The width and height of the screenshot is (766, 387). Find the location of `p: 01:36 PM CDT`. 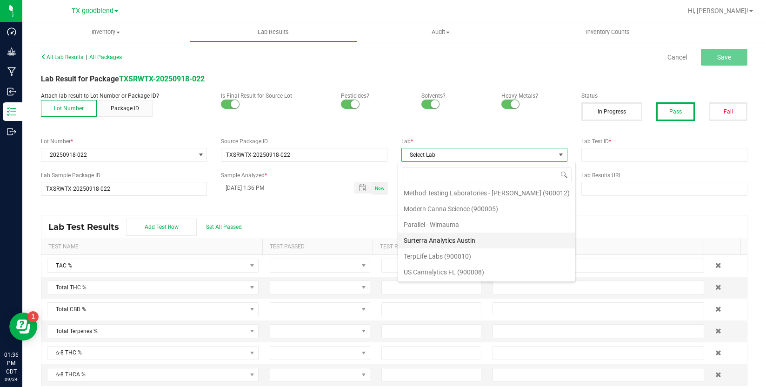

p: 01:36 PM CDT is located at coordinates (11, 363).